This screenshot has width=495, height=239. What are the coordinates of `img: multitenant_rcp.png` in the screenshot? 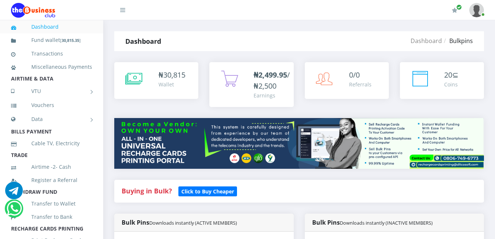 It's located at (299, 144).